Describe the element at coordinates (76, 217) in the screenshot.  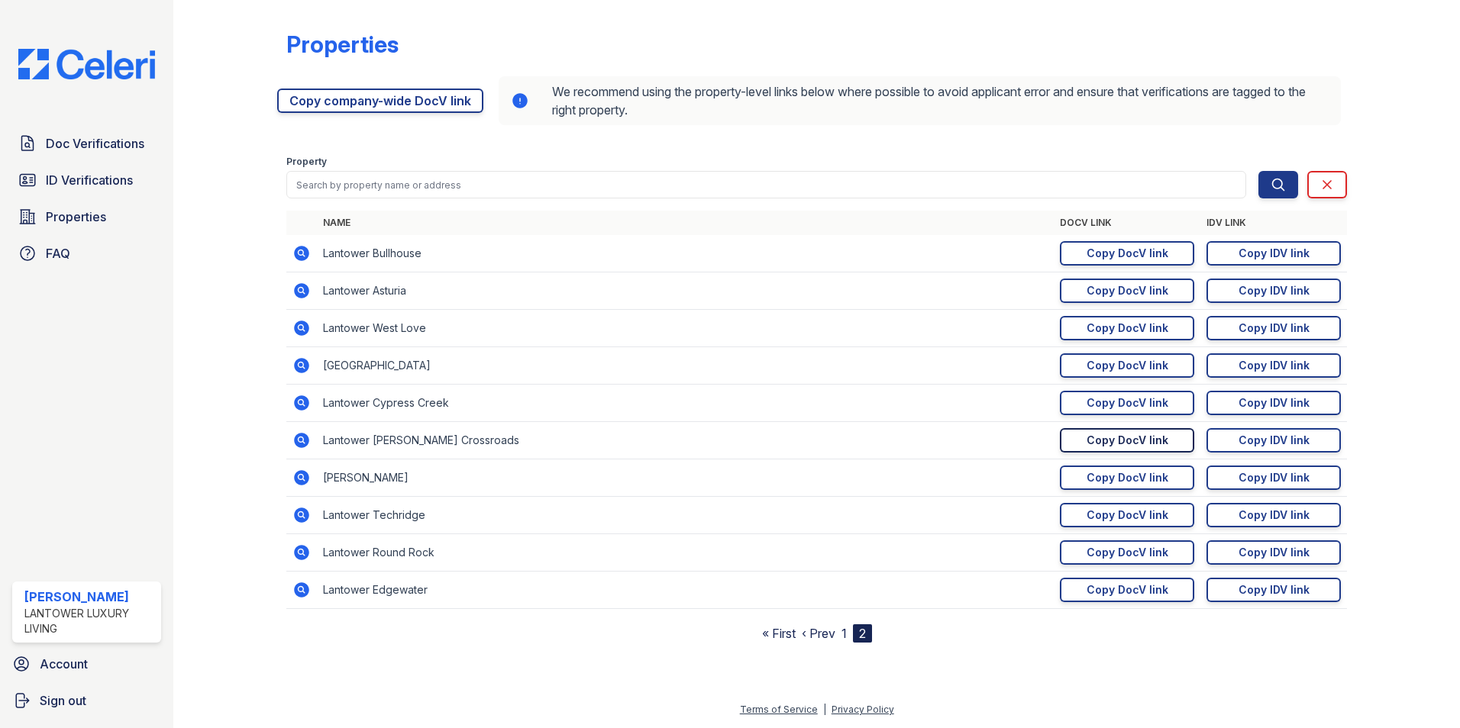
I see `span: Properties` at that location.